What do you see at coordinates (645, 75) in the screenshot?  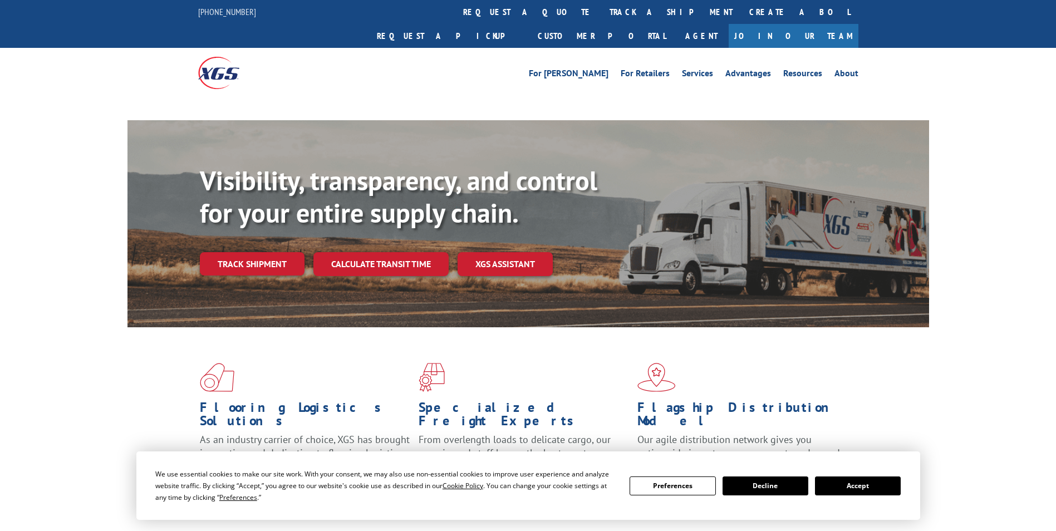 I see `a: For Retailers` at bounding box center [645, 75].